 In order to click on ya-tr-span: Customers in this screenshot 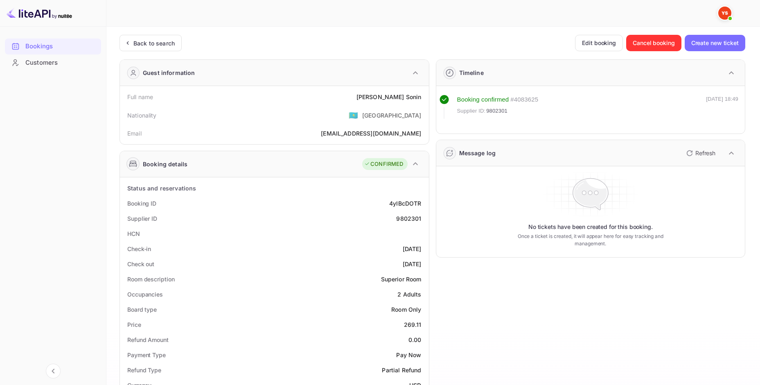, I will do `click(41, 63)`.